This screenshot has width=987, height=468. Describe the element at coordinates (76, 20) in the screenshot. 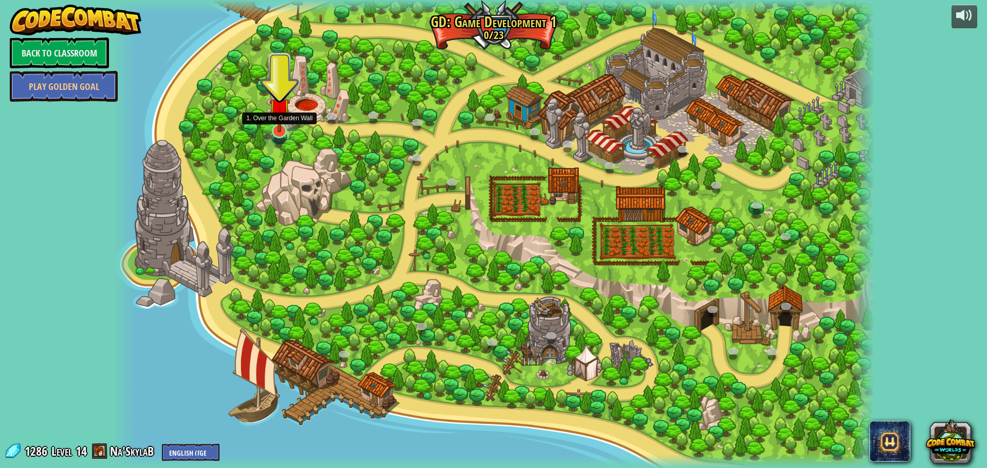

I see `img: CodeCombat - Learn how to code by playing a game` at that location.